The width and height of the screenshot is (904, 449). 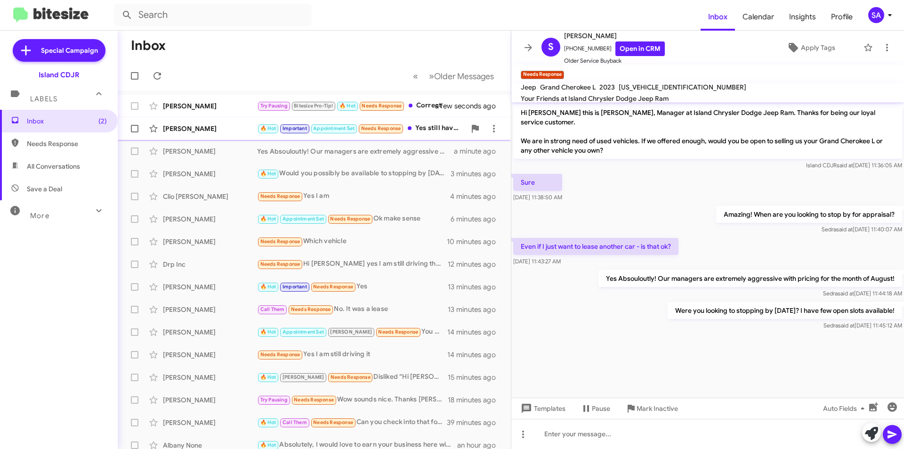 I want to click on button: Templates, so click(x=542, y=408).